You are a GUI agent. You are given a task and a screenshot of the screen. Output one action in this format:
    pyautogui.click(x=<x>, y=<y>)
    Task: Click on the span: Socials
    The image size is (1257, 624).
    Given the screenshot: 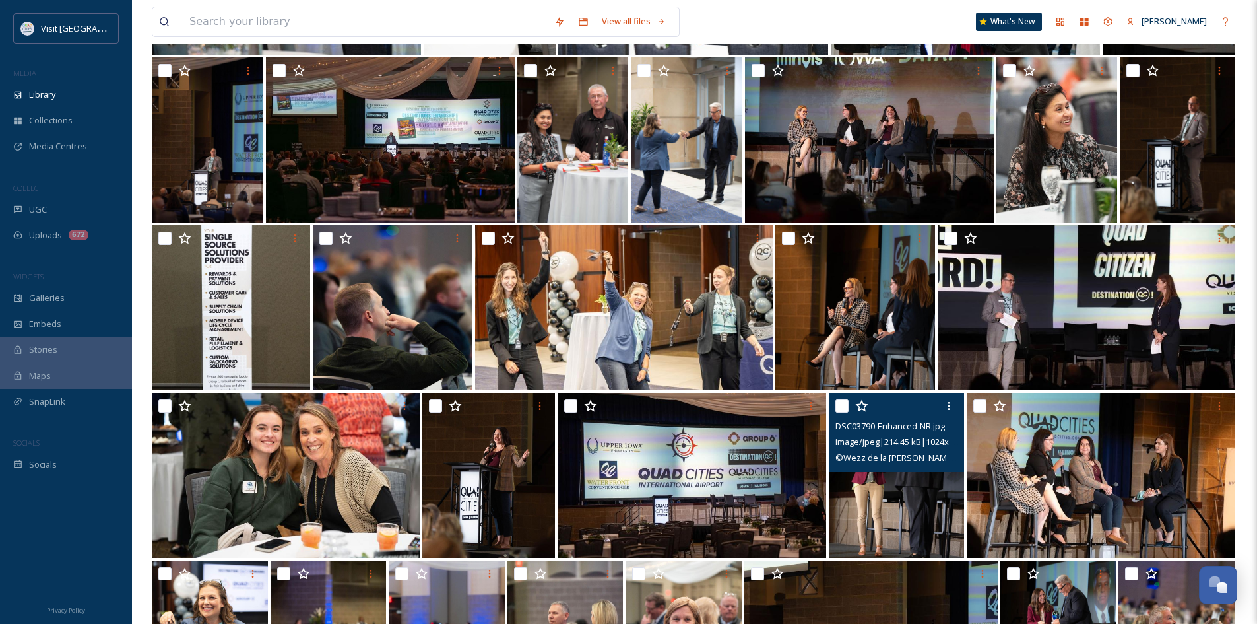 What is the action you would take?
    pyautogui.click(x=43, y=464)
    